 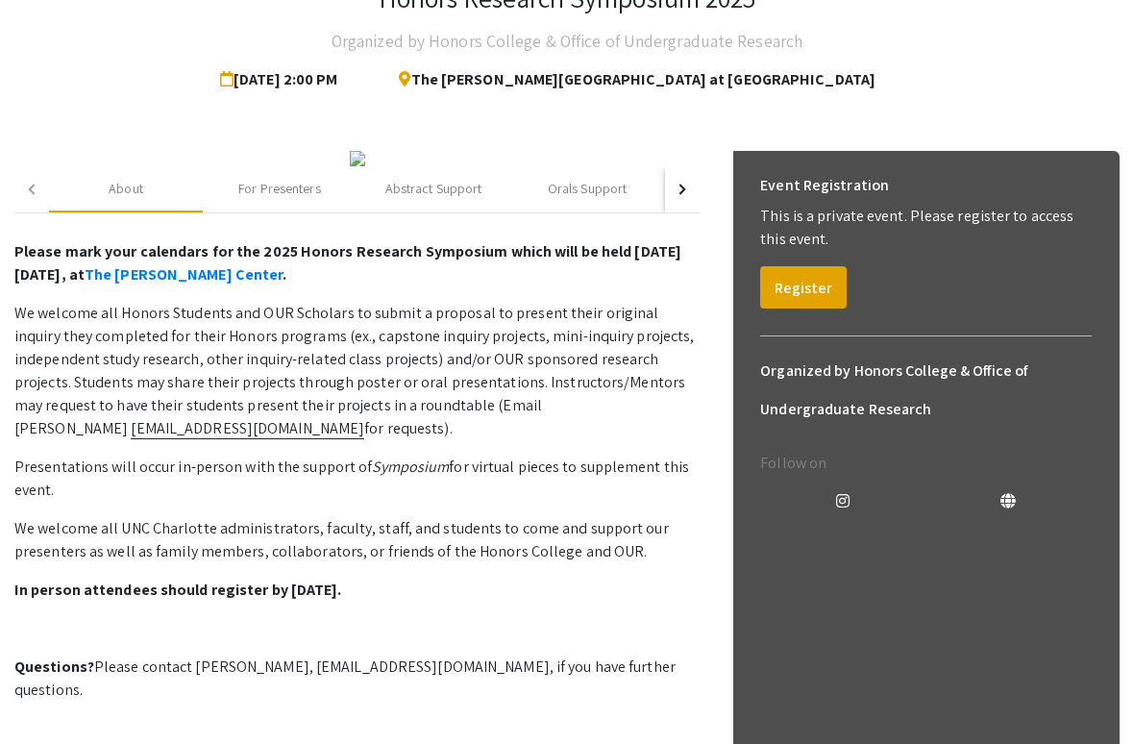 I want to click on p: We welcome all UNC Charlotte administrators, faculty, staff, and students to come and support our..., so click(x=356, y=541).